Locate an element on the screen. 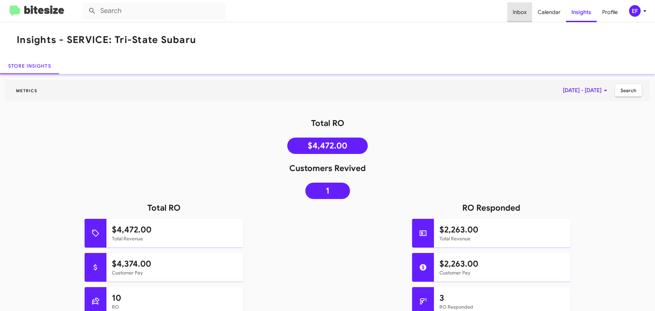 Image resolution: width=655 pixels, height=311 pixels. h1: 10 is located at coordinates (175, 298).